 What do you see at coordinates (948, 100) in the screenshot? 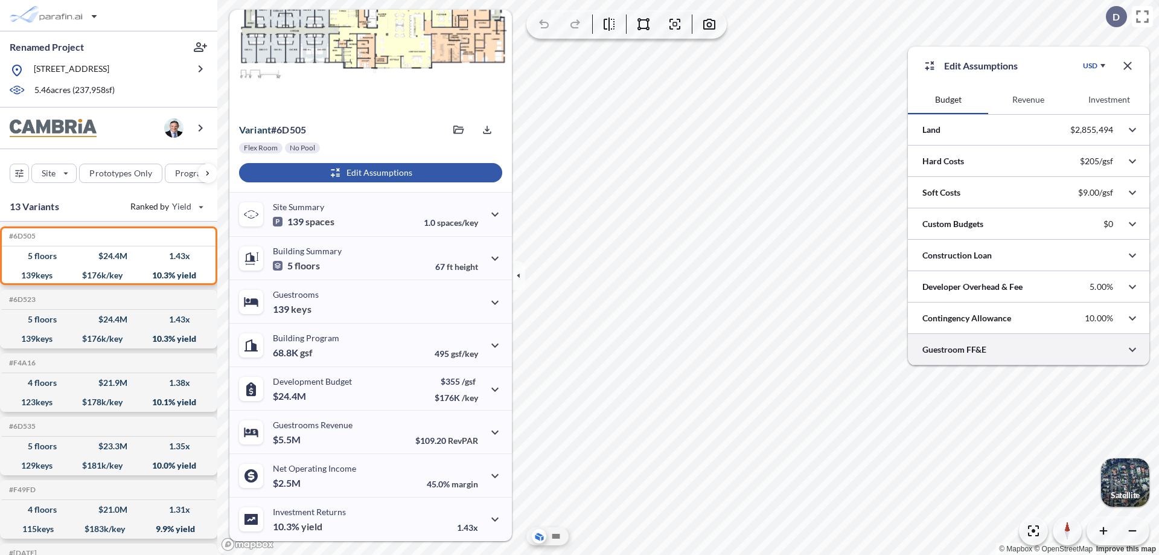
I see `button: Budget` at bounding box center [948, 100].